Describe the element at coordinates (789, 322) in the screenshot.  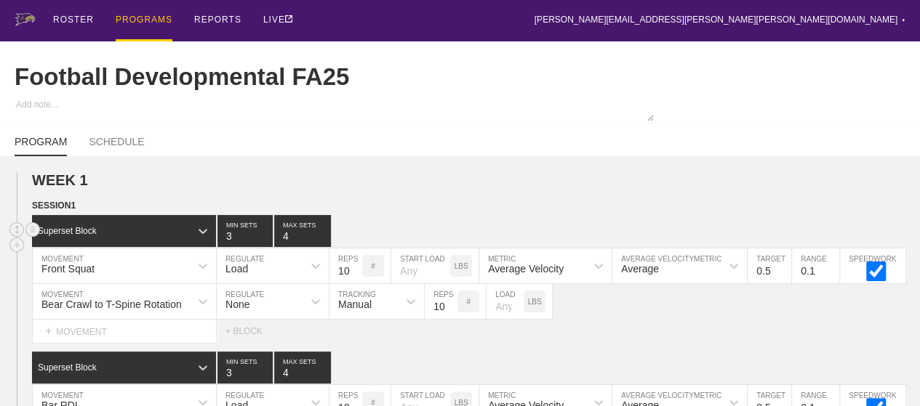
I see `div: Chat Widget` at that location.